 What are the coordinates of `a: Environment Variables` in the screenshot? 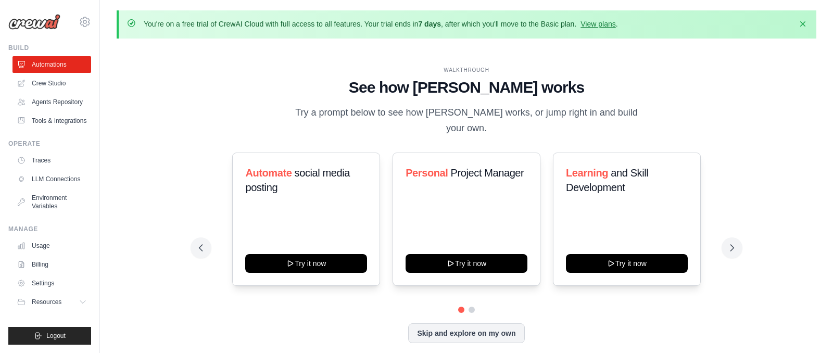 It's located at (52, 202).